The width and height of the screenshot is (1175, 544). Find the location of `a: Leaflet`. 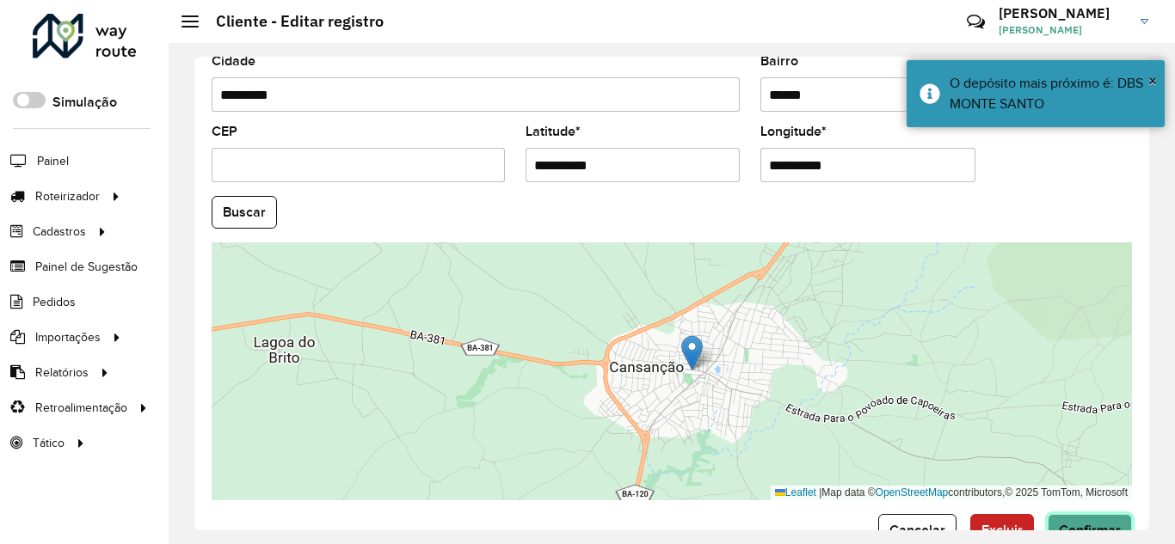

a: Leaflet is located at coordinates (795, 493).